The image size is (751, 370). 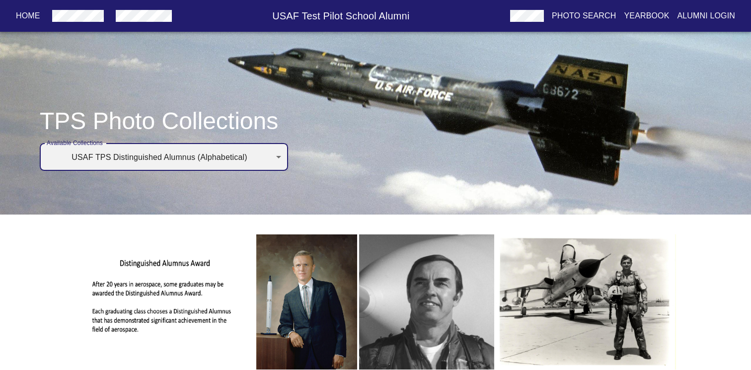 I want to click on img: Award Description, so click(x=165, y=302).